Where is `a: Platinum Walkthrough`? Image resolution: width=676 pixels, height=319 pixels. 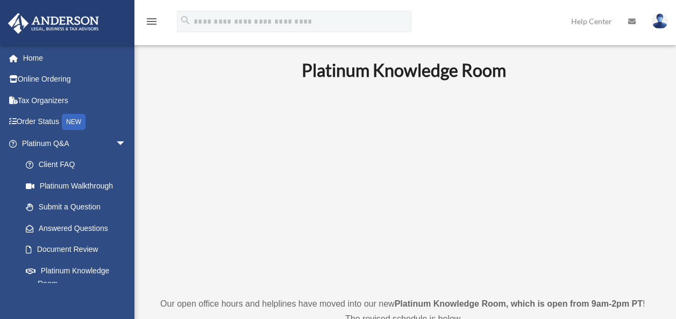
a: Platinum Walkthrough is located at coordinates (79, 186).